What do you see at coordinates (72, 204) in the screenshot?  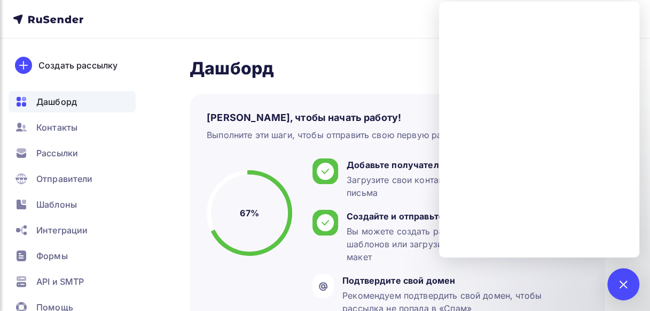 I see `a: Шаблоны` at bounding box center [72, 204].